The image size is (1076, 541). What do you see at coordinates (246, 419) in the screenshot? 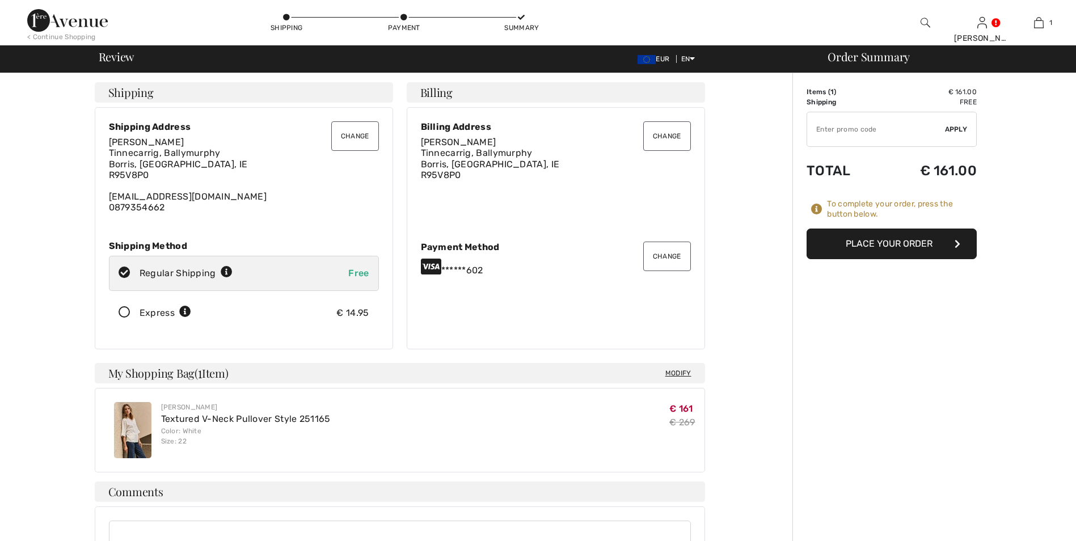
I see `a: Textured V-Neck Pullover Style 251165` at bounding box center [246, 419].